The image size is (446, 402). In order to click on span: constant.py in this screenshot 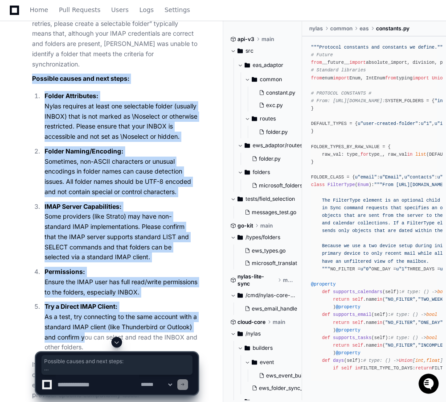, I will do `click(281, 93)`.